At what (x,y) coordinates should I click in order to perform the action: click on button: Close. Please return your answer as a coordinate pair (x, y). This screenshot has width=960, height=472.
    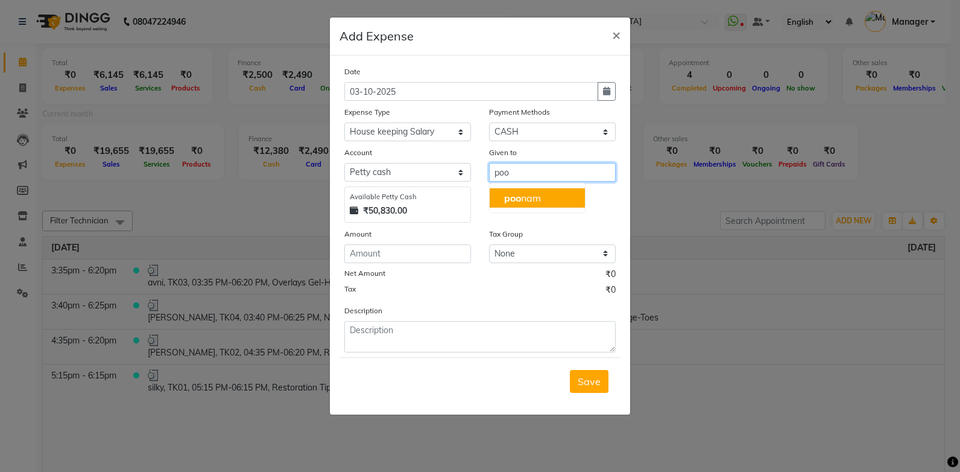
    Looking at the image, I should click on (616, 34).